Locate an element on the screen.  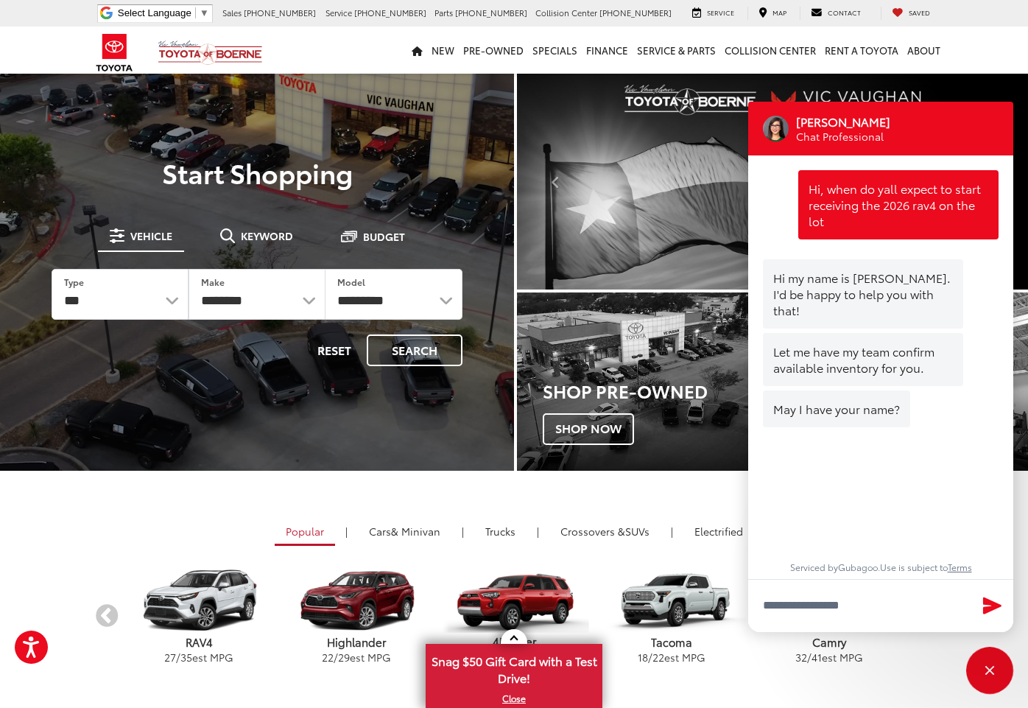
span: Snag $50 Gift Card with a Test Drive! is located at coordinates (514, 667).